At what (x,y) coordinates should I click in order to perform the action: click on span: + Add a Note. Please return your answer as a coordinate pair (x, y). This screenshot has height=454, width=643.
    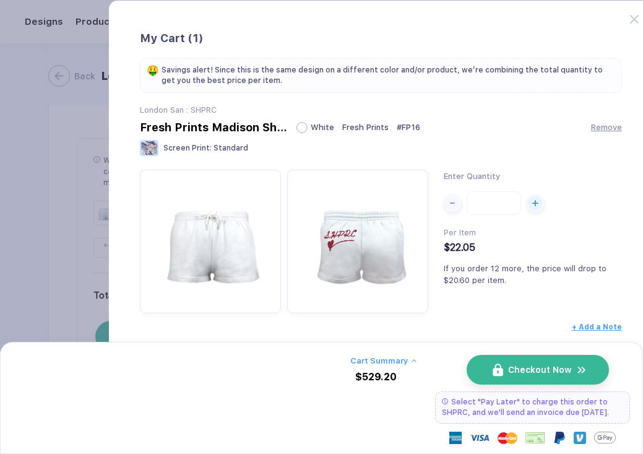
    Looking at the image, I should click on (597, 327).